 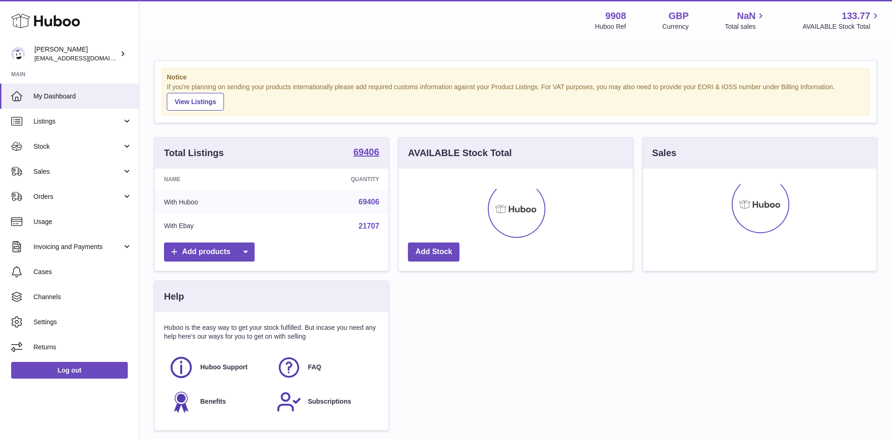 What do you see at coordinates (855, 16) in the screenshot?
I see `span: 133.77` at bounding box center [855, 16].